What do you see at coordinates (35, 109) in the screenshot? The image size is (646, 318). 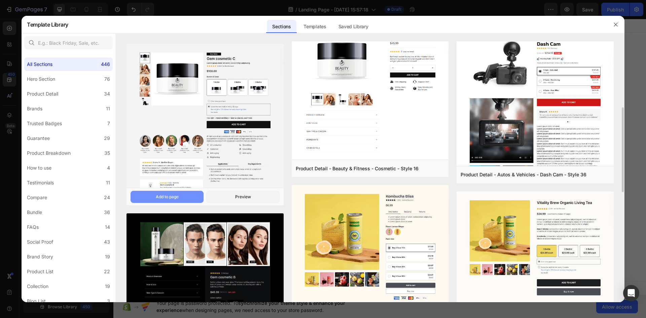 I see `div: Brands` at bounding box center [35, 109].